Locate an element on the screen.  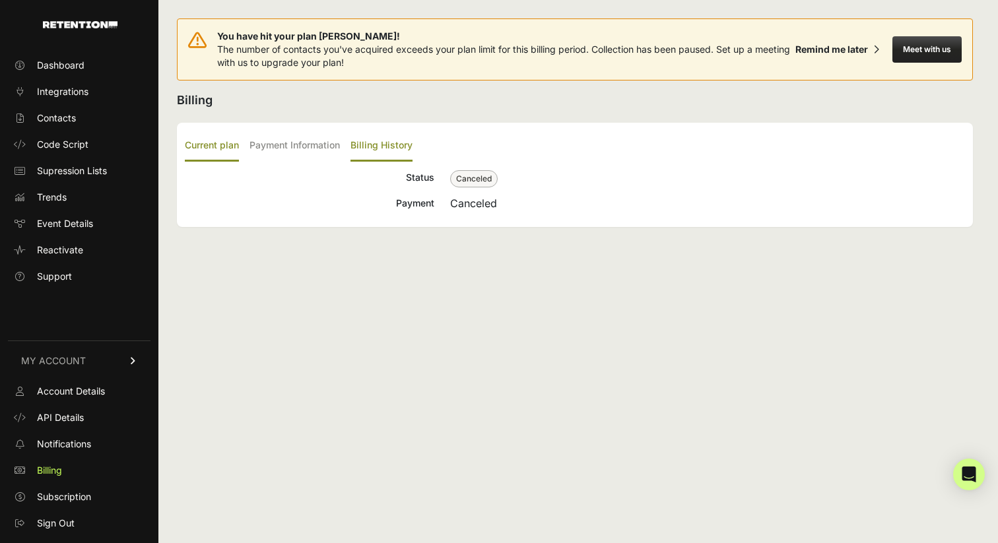
div: Status is located at coordinates (309, 178).